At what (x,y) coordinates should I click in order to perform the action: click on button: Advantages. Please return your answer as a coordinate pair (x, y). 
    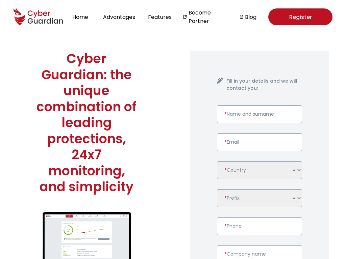
    Looking at the image, I should click on (119, 17).